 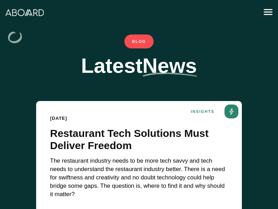 What do you see at coordinates (25, 12) in the screenshot?
I see `a: home` at bounding box center [25, 12].